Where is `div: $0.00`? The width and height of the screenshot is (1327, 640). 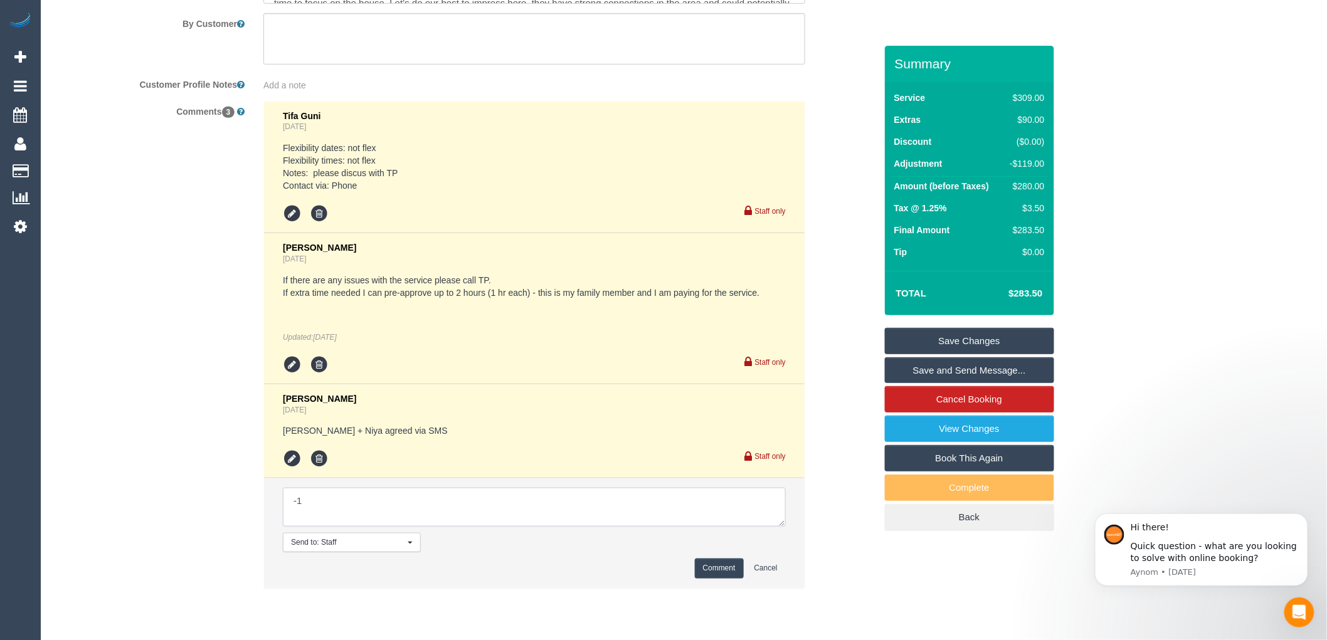 div: $0.00 is located at coordinates (1025, 252).